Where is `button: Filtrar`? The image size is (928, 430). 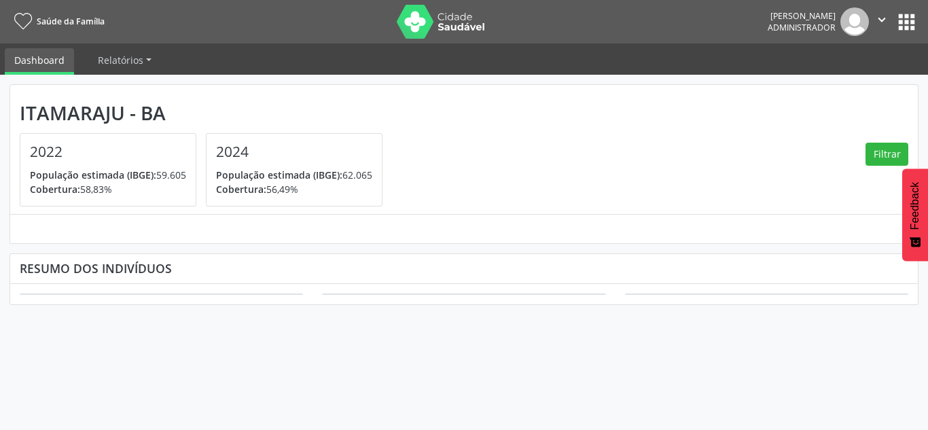
button: Filtrar is located at coordinates (886, 154).